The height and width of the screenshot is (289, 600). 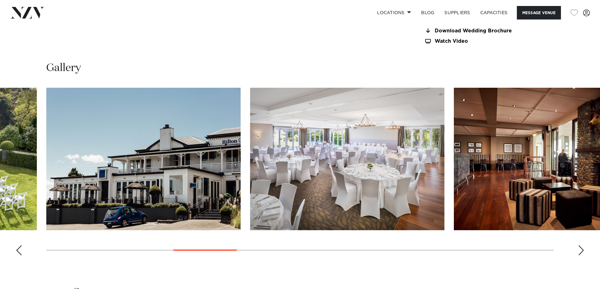 What do you see at coordinates (27, 13) in the screenshot?
I see `img: nzv-logo.png` at bounding box center [27, 13].